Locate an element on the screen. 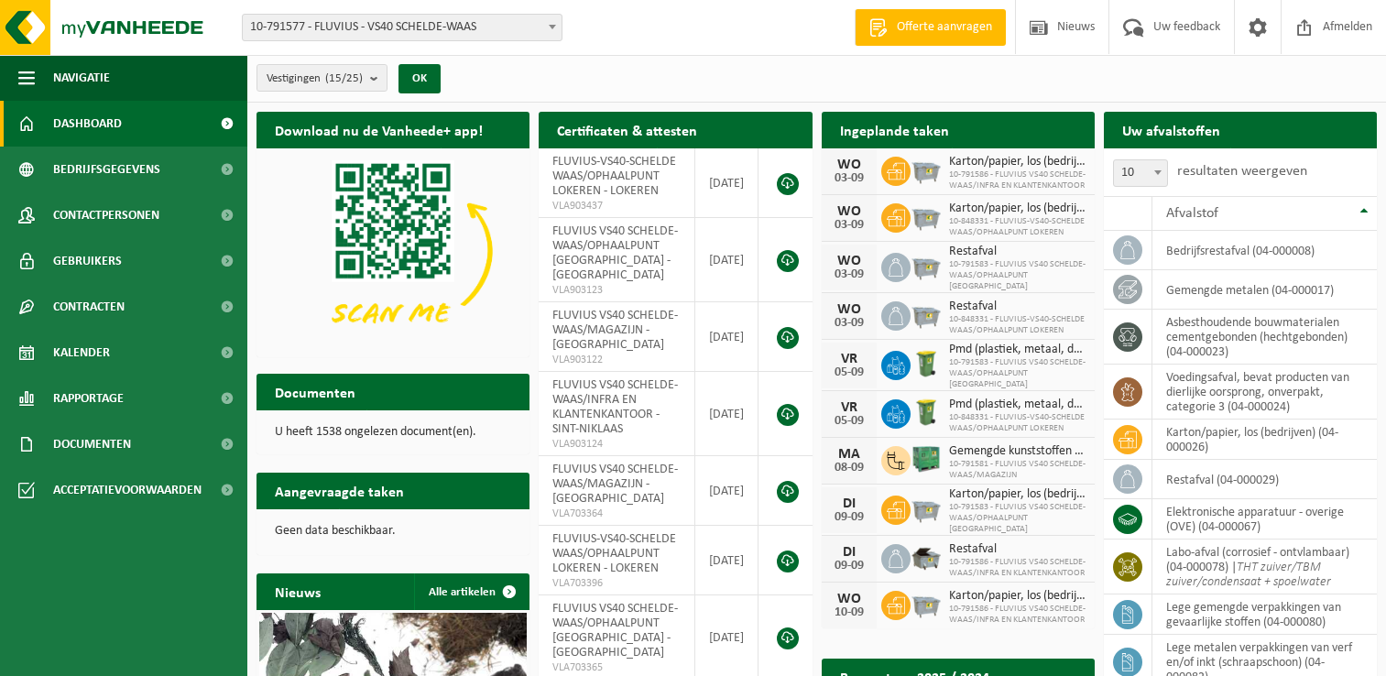 The height and width of the screenshot is (676, 1386). img: Download de VHEPlus App is located at coordinates (393, 251).